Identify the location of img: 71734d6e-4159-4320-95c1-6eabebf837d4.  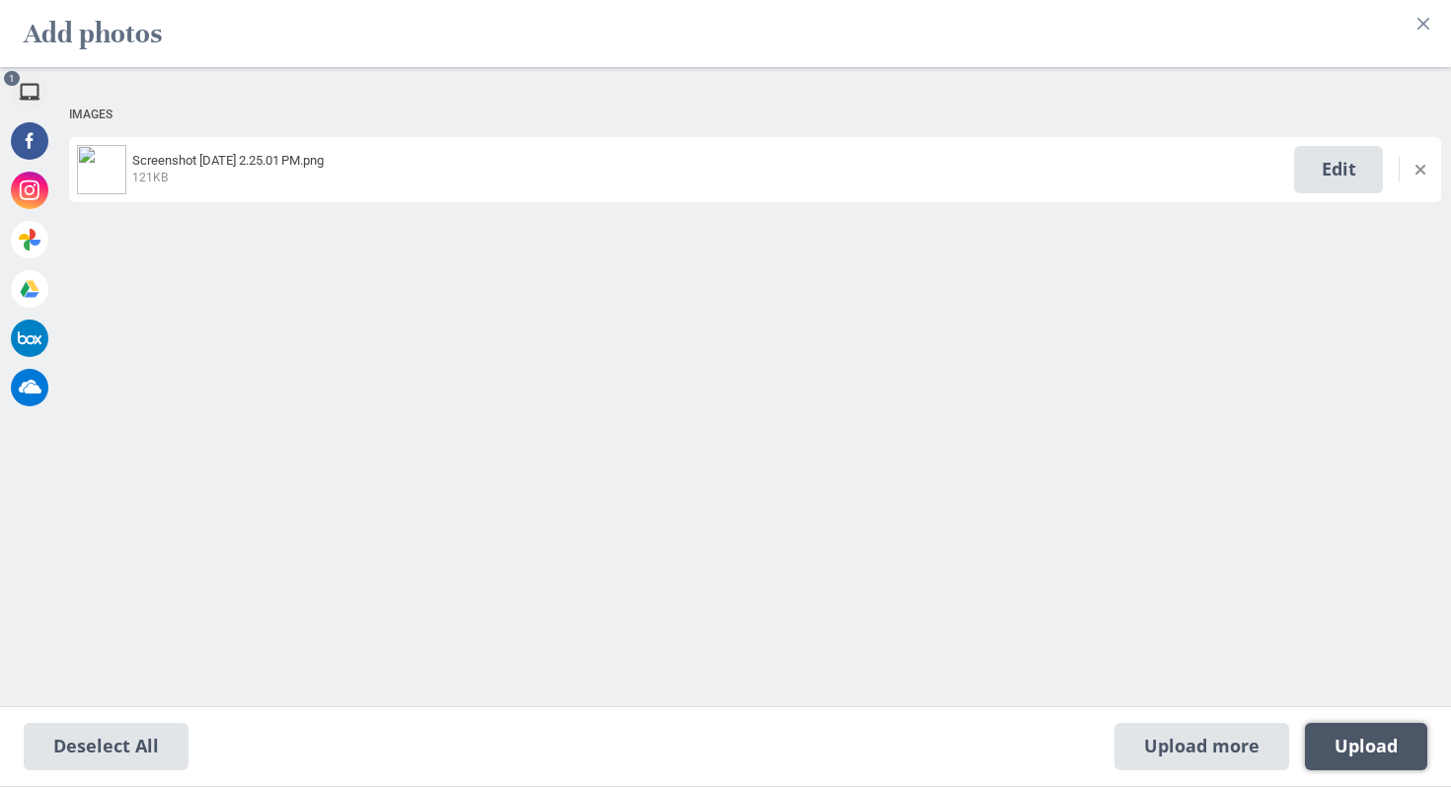
(102, 170).